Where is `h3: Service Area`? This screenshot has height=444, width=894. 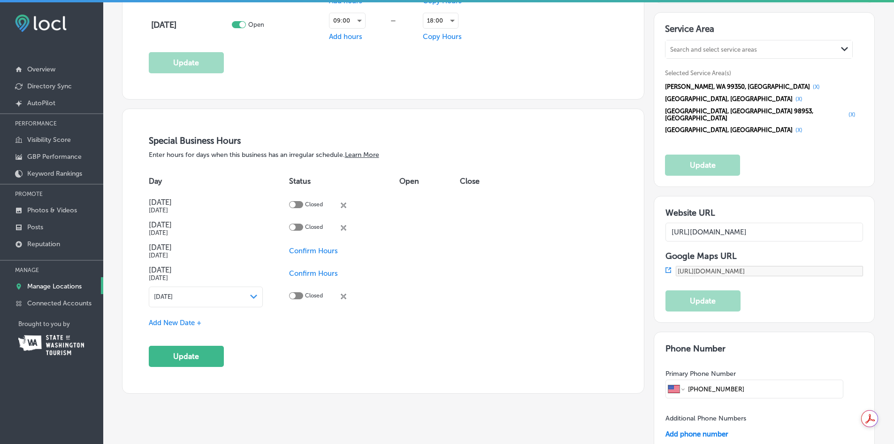
h3: Service Area is located at coordinates (764, 31).